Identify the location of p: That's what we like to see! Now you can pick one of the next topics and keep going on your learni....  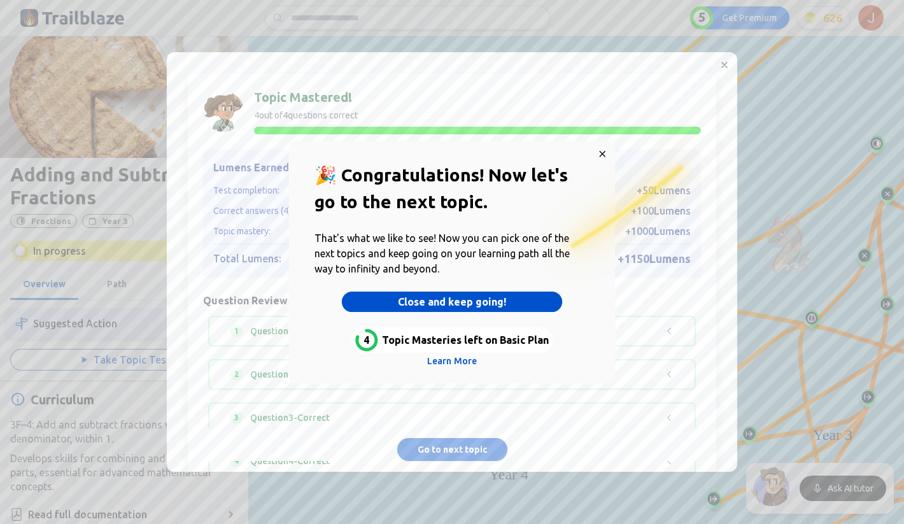
(452, 253).